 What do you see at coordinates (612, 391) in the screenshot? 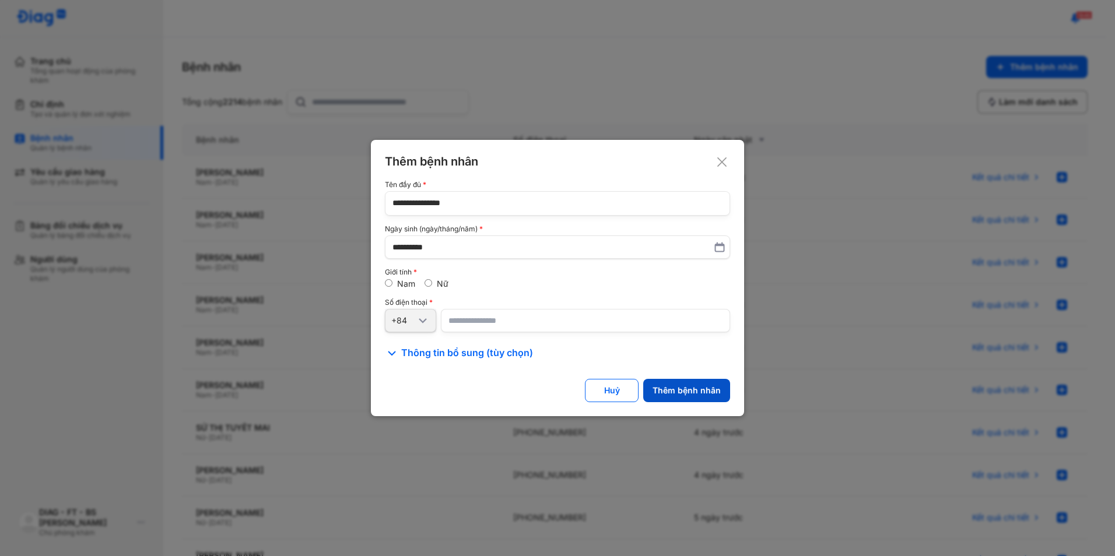
I see `button: Huỷ` at bounding box center [612, 391].